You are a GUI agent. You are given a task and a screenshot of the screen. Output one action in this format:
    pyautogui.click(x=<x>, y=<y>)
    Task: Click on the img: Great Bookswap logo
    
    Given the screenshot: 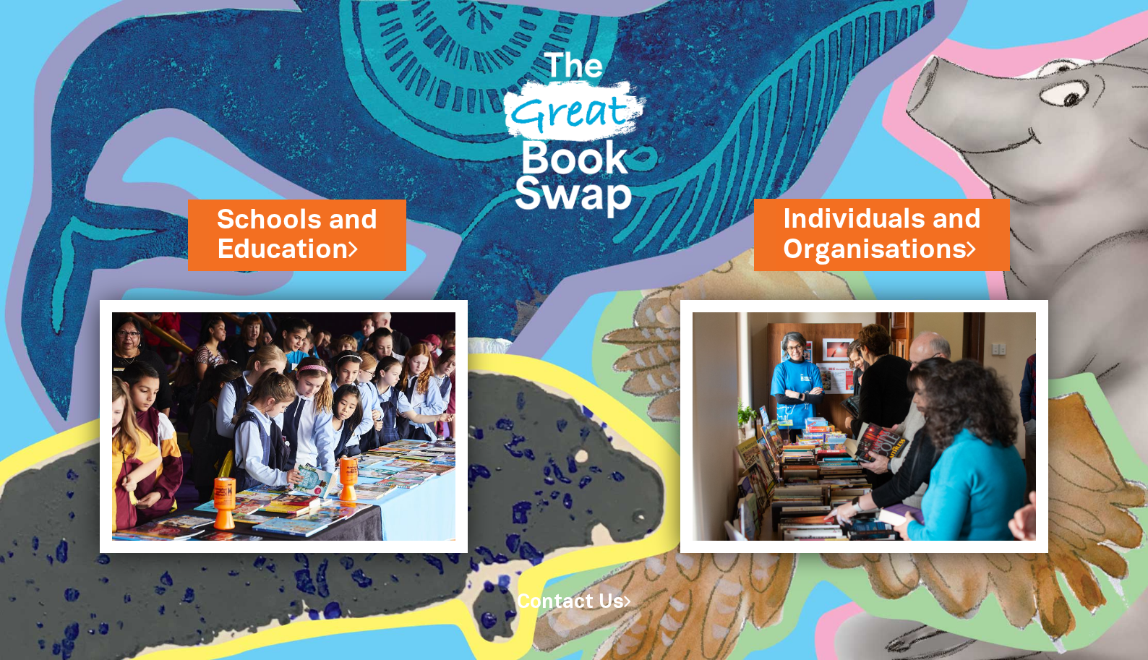 What is the action you would take?
    pyautogui.click(x=574, y=129)
    